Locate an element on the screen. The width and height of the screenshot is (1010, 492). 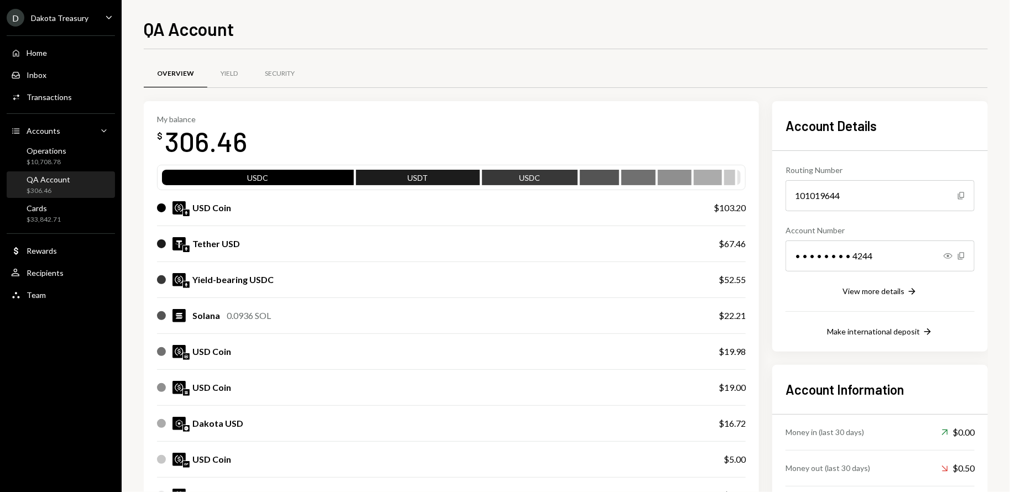
a: Security is located at coordinates (280, 74).